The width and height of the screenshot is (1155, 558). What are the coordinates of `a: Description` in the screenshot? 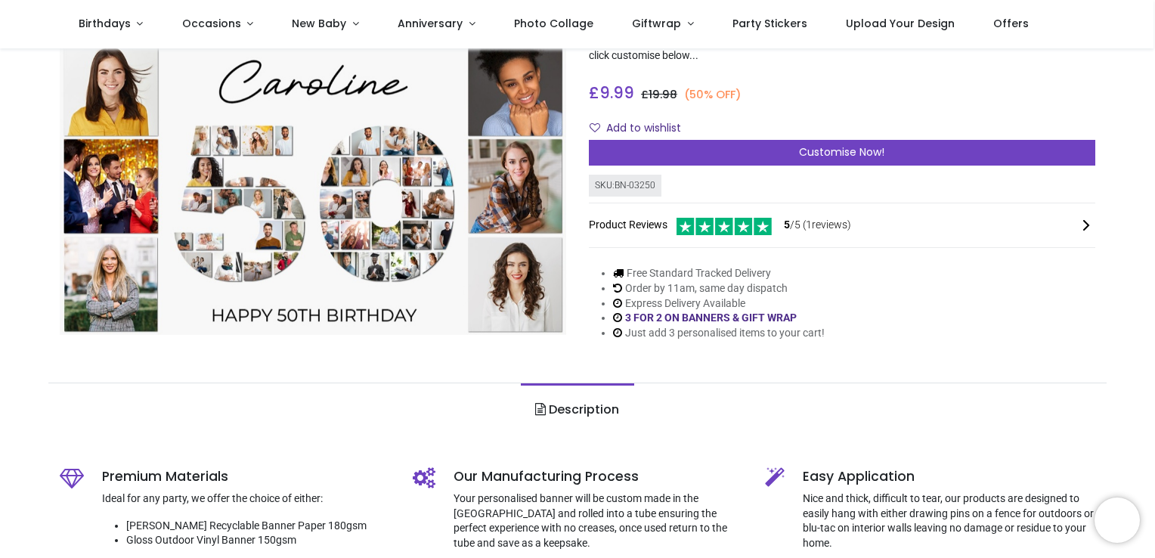 It's located at (577, 410).